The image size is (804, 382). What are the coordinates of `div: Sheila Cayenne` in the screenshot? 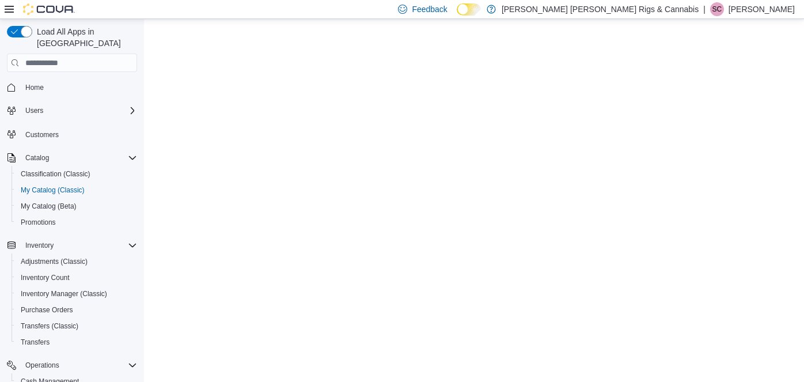 It's located at (717, 9).